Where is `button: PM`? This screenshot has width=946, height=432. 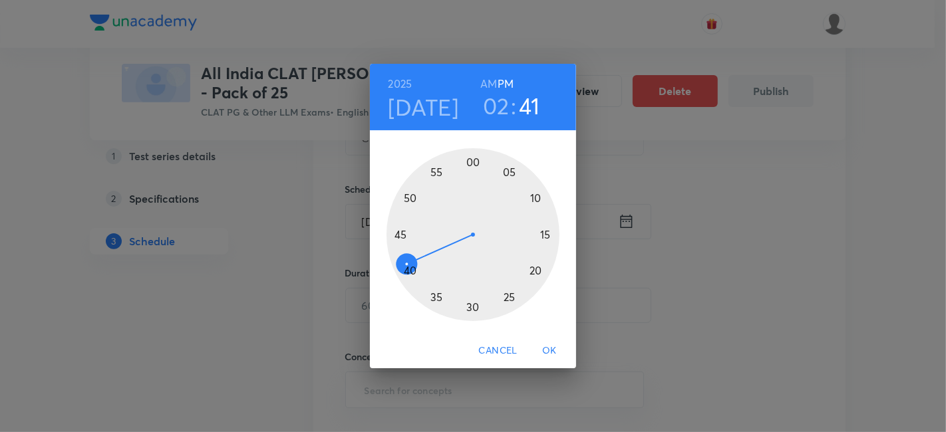 button: PM is located at coordinates (506, 84).